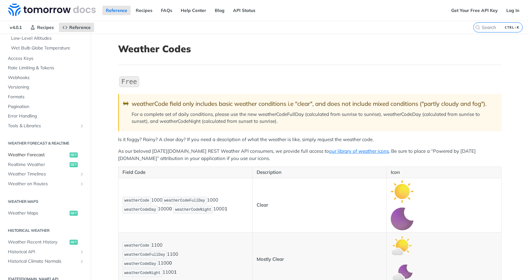  What do you see at coordinates (45, 165) in the screenshot?
I see `a: Realtime Weatherget` at bounding box center [45, 165].